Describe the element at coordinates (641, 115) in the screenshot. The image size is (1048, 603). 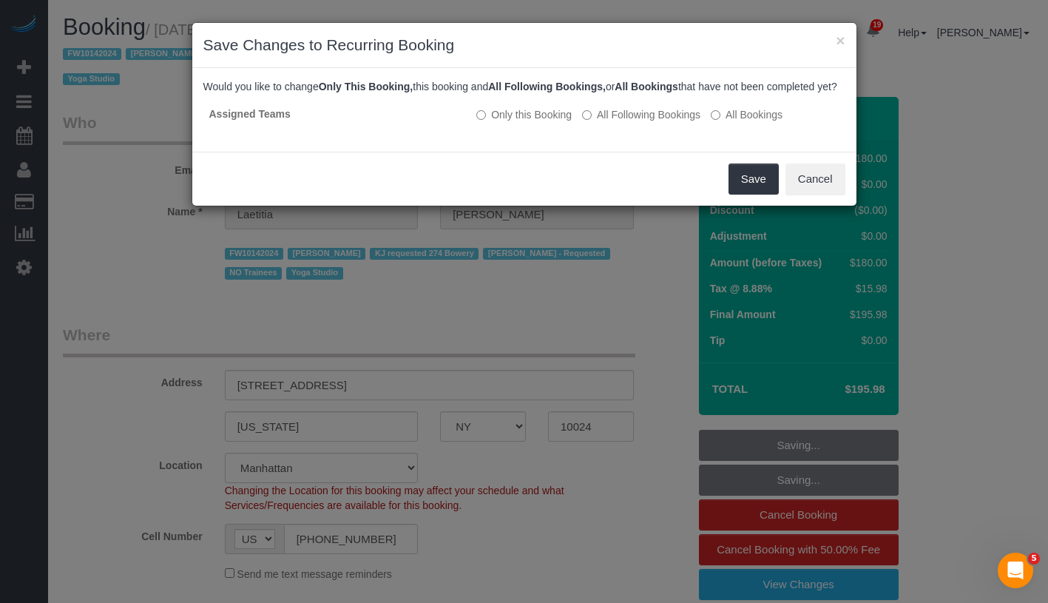
I see `label: This and all the bookings after it will be changed.` at that location.